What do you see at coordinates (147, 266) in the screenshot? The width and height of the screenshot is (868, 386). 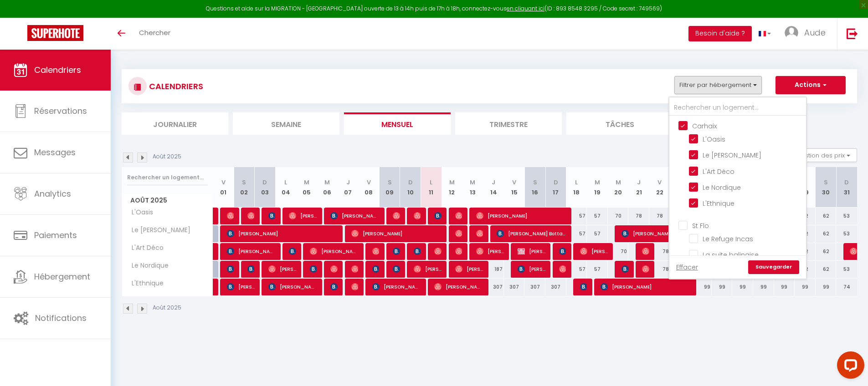 I see `span: Le Nordique` at bounding box center [147, 266].